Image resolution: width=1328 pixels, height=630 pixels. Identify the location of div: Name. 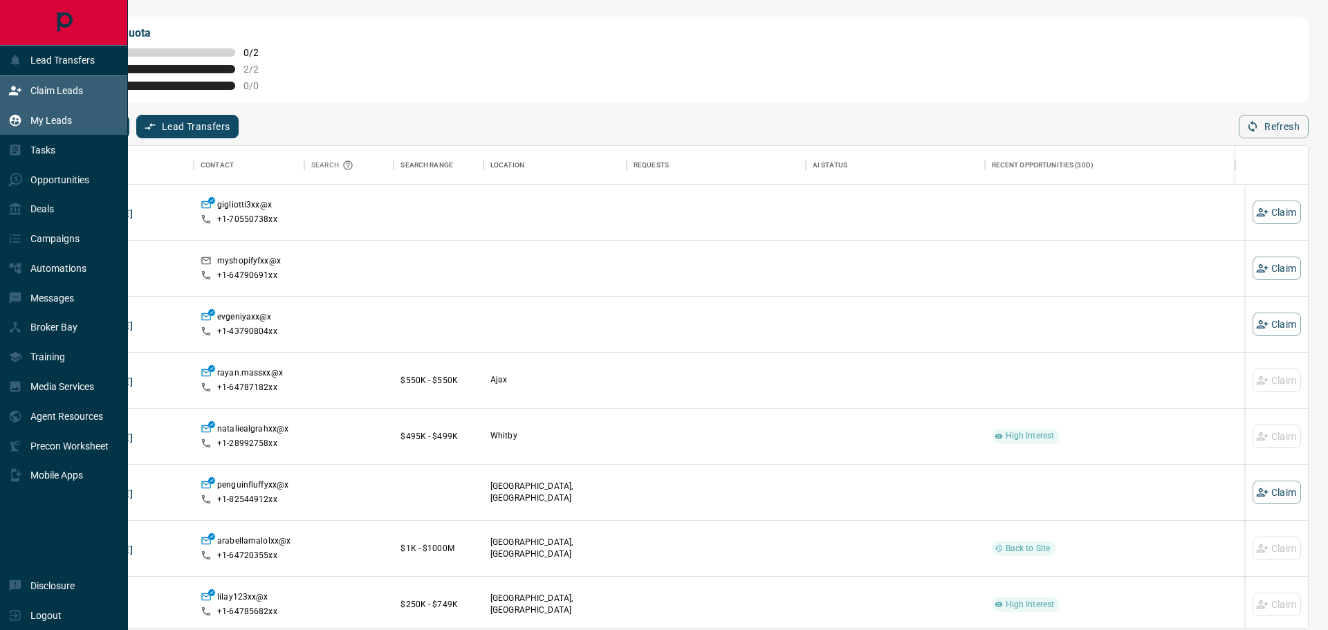
(122, 165).